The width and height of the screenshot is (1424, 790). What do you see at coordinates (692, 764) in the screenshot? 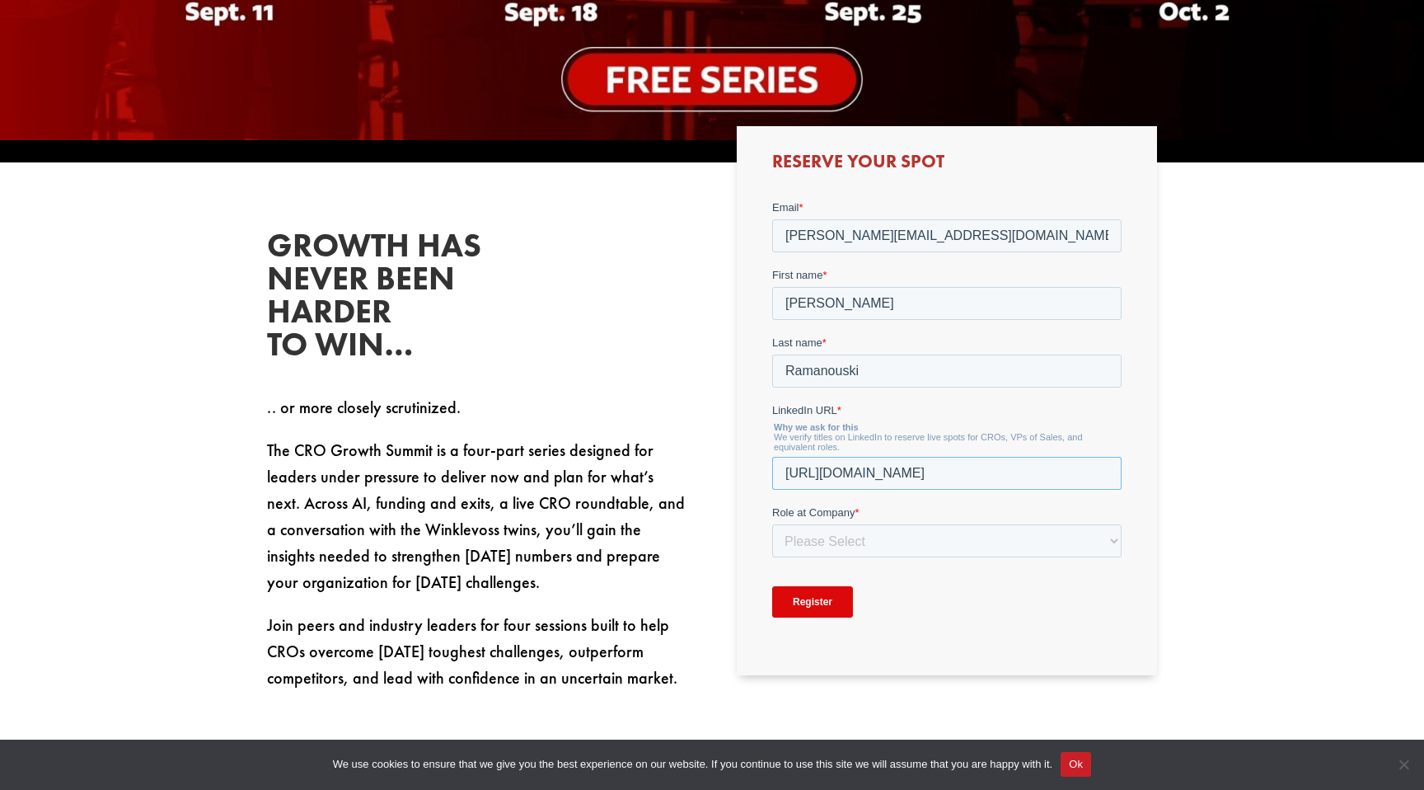
I see `span: We use cookies to ensure that we give you the best experience on our website. If you continue to ...` at bounding box center [692, 764].